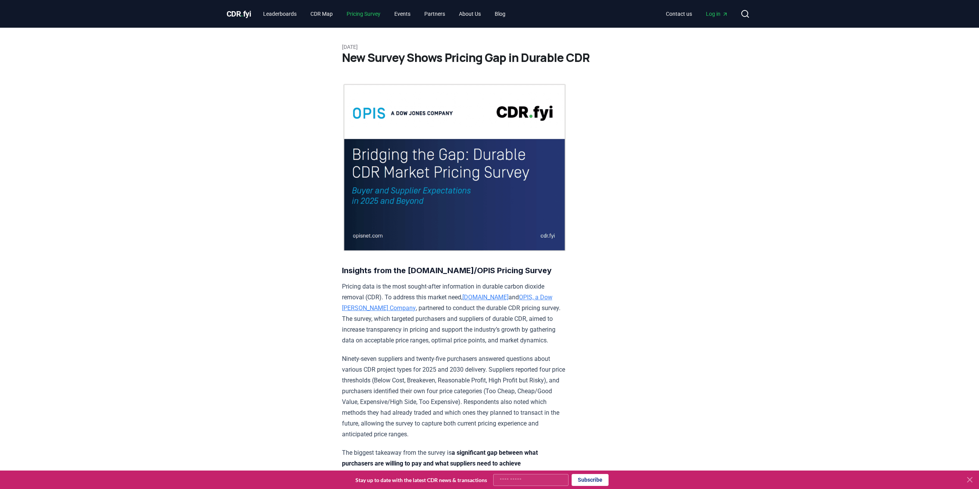  I want to click on a: Blog, so click(500, 14).